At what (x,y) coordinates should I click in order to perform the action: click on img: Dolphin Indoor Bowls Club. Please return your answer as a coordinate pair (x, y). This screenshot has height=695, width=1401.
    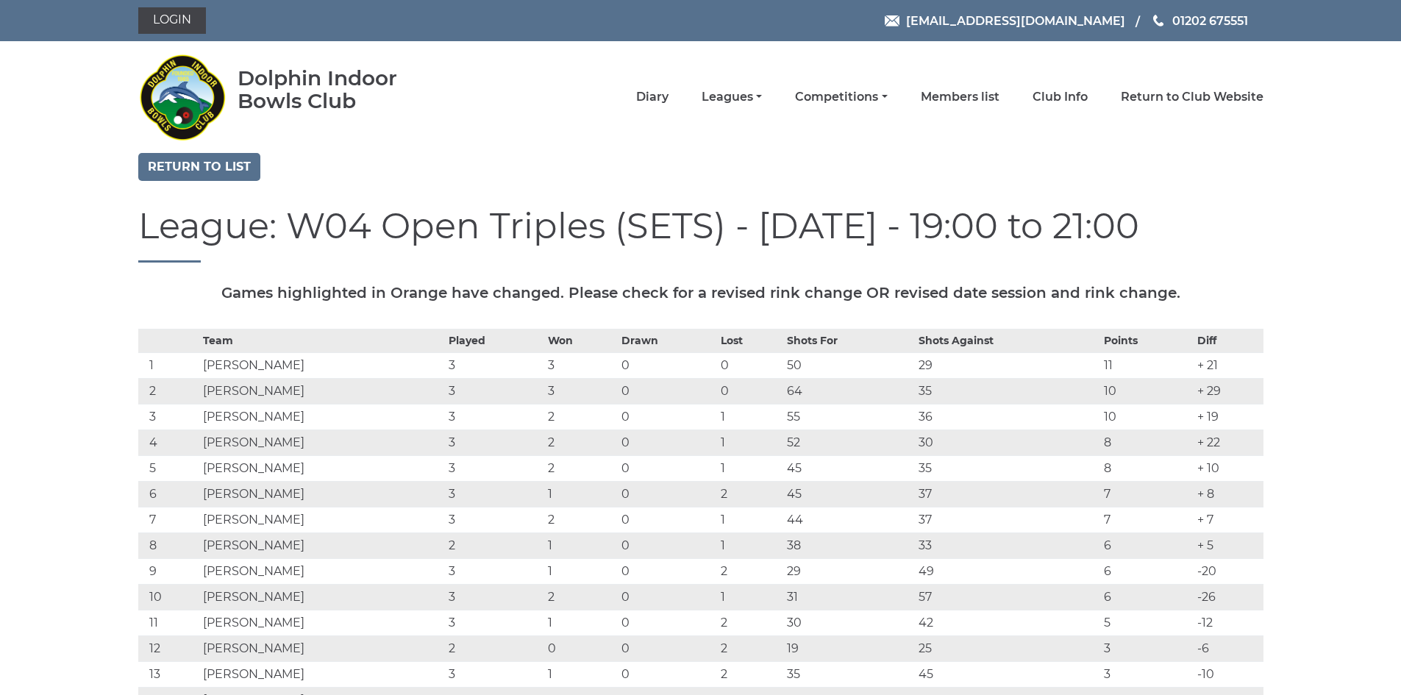
    Looking at the image, I should click on (182, 97).